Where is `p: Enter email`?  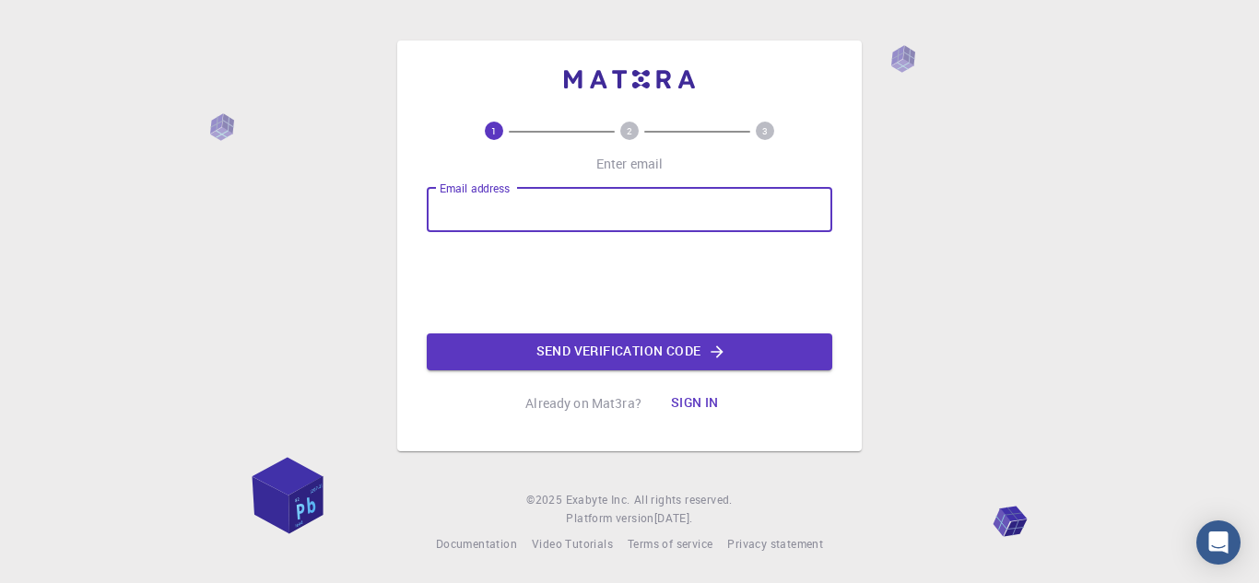
p: Enter email is located at coordinates (629, 164).